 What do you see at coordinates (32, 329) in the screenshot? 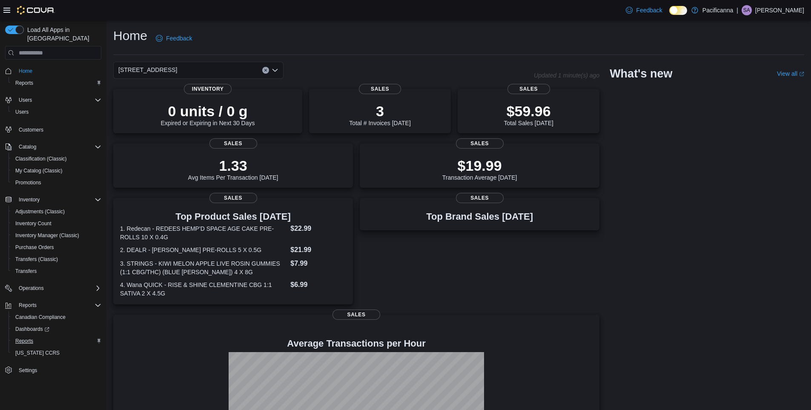
I see `a: Dashboards` at bounding box center [32, 329].